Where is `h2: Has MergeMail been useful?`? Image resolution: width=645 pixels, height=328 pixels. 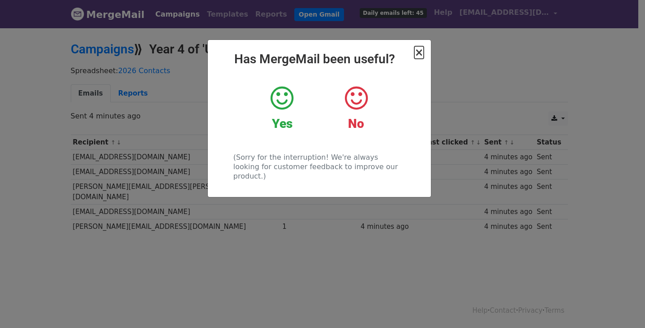 h2: Has MergeMail been useful? is located at coordinates (320, 59).